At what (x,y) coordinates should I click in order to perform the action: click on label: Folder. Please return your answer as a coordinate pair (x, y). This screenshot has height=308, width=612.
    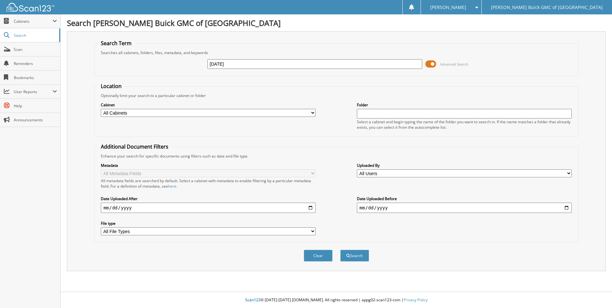
    Looking at the image, I should click on (464, 105).